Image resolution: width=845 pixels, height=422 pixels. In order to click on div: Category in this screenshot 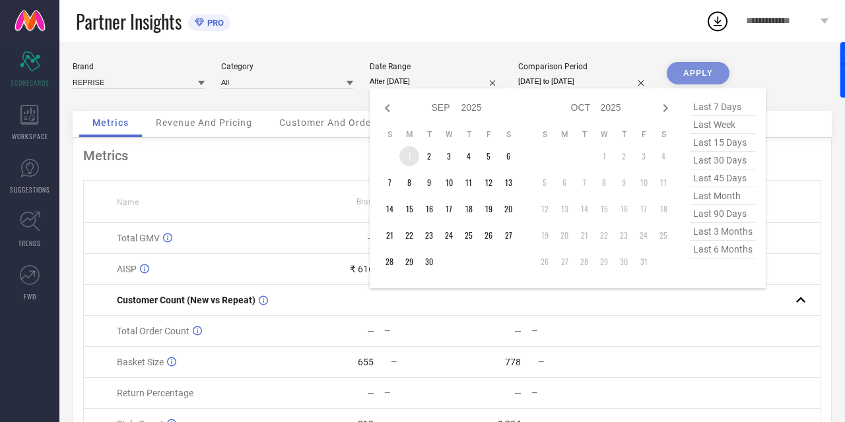, I will do `click(287, 67)`.